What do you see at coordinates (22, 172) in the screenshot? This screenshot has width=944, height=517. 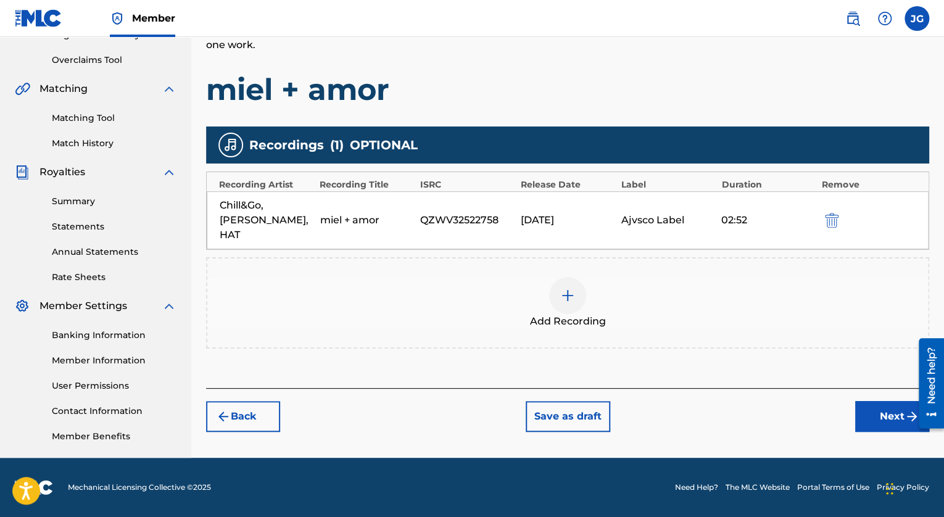 I see `img: Royalties` at bounding box center [22, 172].